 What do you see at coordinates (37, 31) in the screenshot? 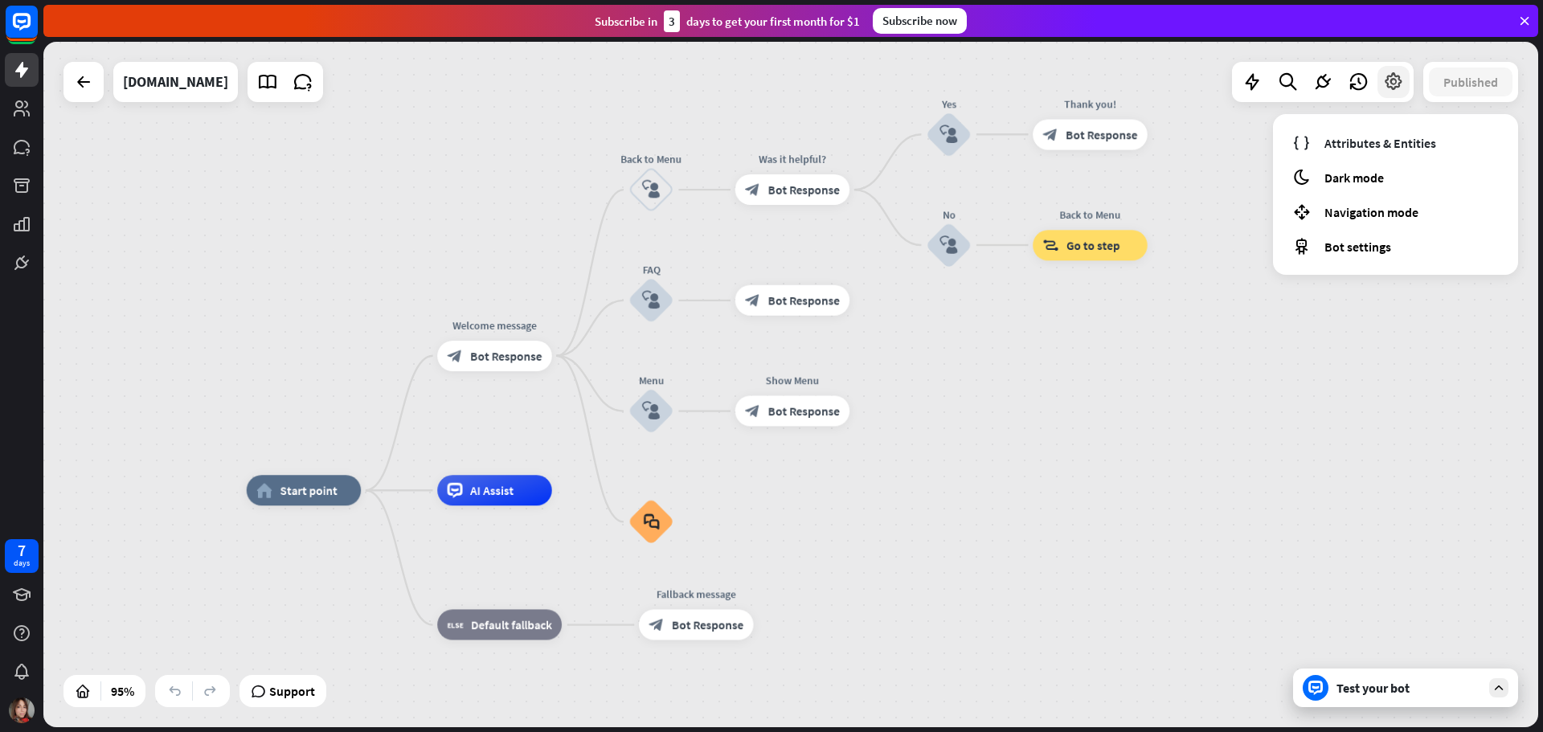
I see `button: Open LiveChat chat widget` at bounding box center [37, 31].